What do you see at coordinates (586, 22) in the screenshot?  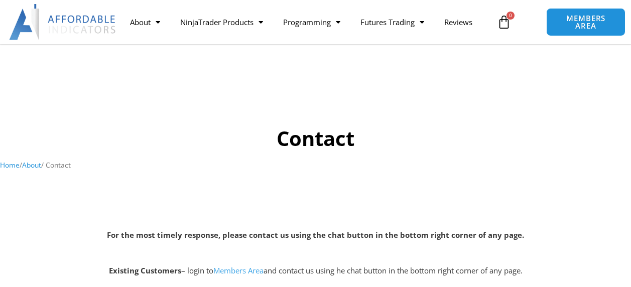 I see `span: MEMBERS AREA` at bounding box center [586, 22].